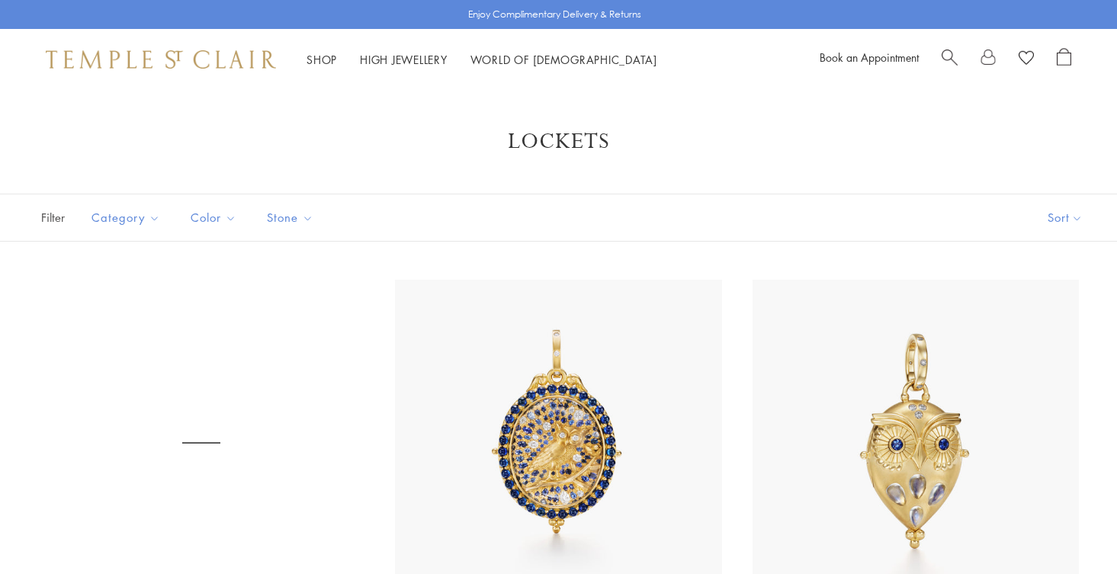  I want to click on nav: Main navigation, so click(482, 59).